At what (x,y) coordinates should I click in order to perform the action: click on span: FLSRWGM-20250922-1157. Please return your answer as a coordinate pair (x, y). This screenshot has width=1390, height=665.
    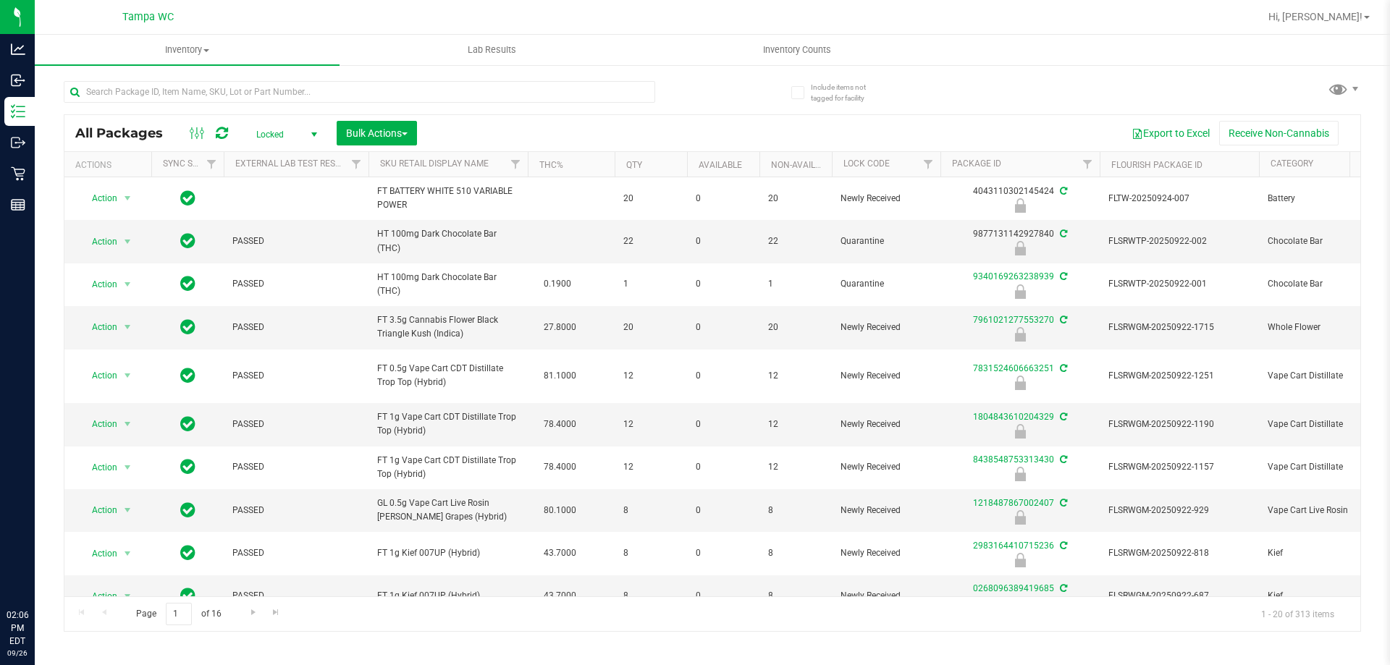
    Looking at the image, I should click on (1179, 467).